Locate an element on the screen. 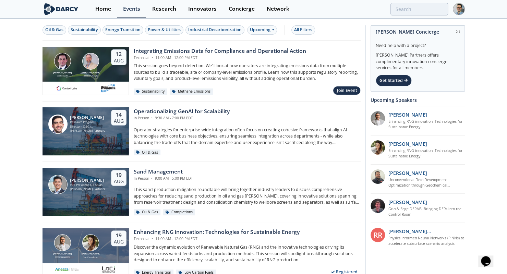 The image size is (507, 274). div: Events is located at coordinates (132, 9).